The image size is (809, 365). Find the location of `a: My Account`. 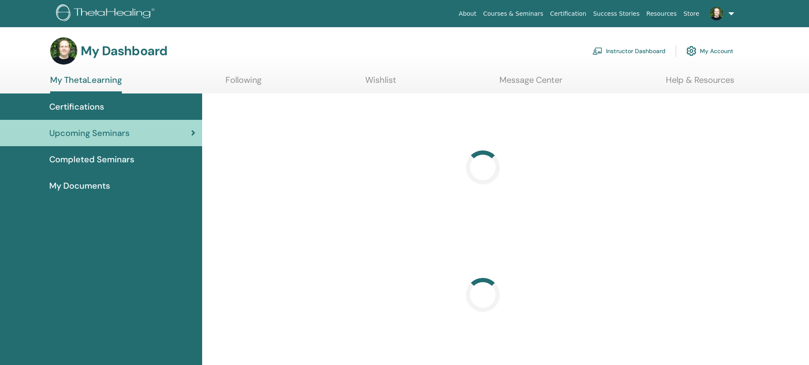

a: My Account is located at coordinates (710, 51).